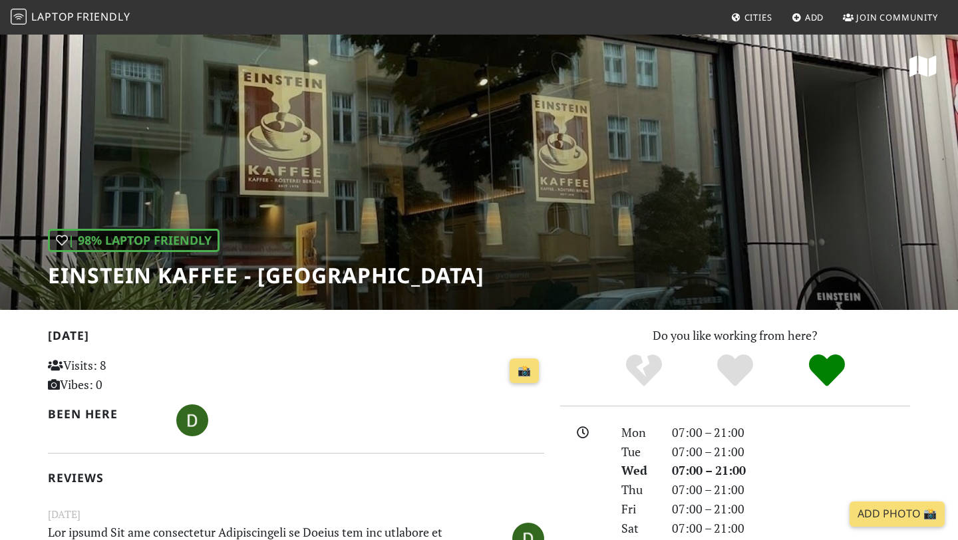 The image size is (958, 540). I want to click on span: Join Community, so click(897, 17).